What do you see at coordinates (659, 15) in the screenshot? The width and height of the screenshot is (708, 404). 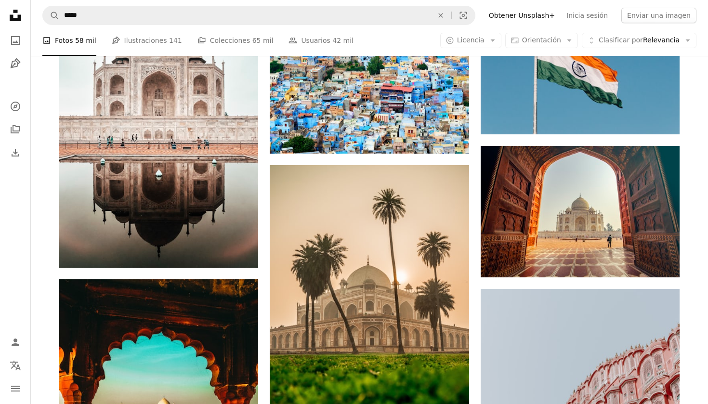 I see `button: Enviar una imagen` at bounding box center [659, 15].